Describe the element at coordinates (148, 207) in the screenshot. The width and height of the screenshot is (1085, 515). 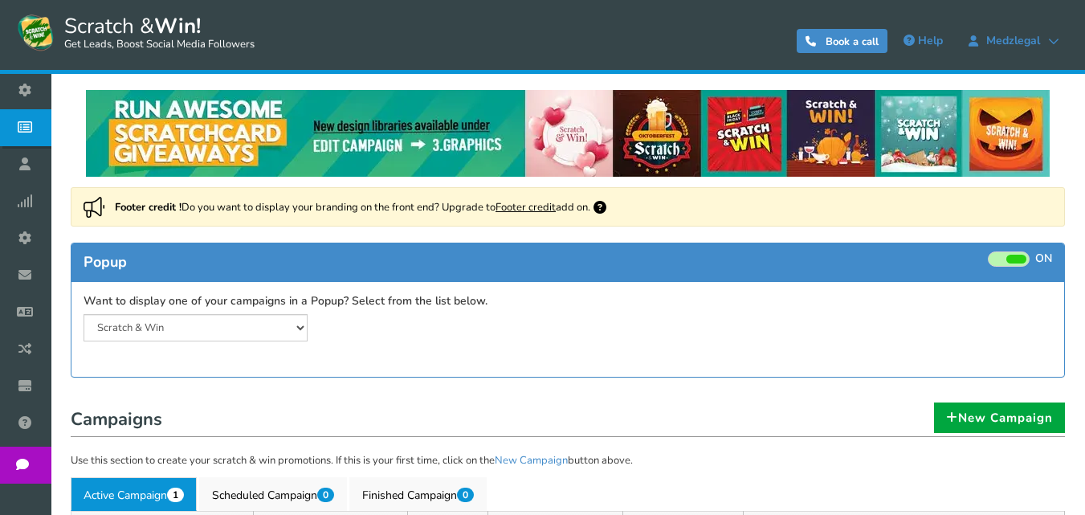
I see `strong: Footer credit !` at that location.